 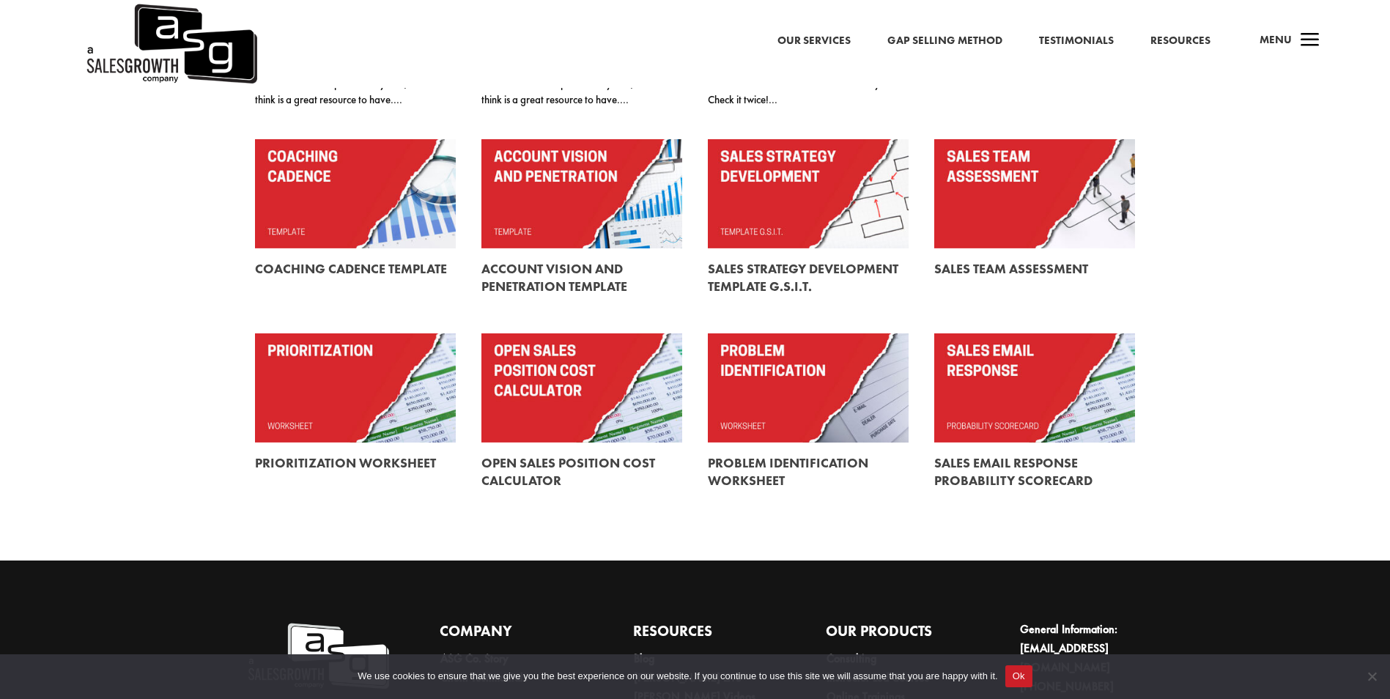 What do you see at coordinates (945, 41) in the screenshot?
I see `a: Gap Selling Method` at bounding box center [945, 41].